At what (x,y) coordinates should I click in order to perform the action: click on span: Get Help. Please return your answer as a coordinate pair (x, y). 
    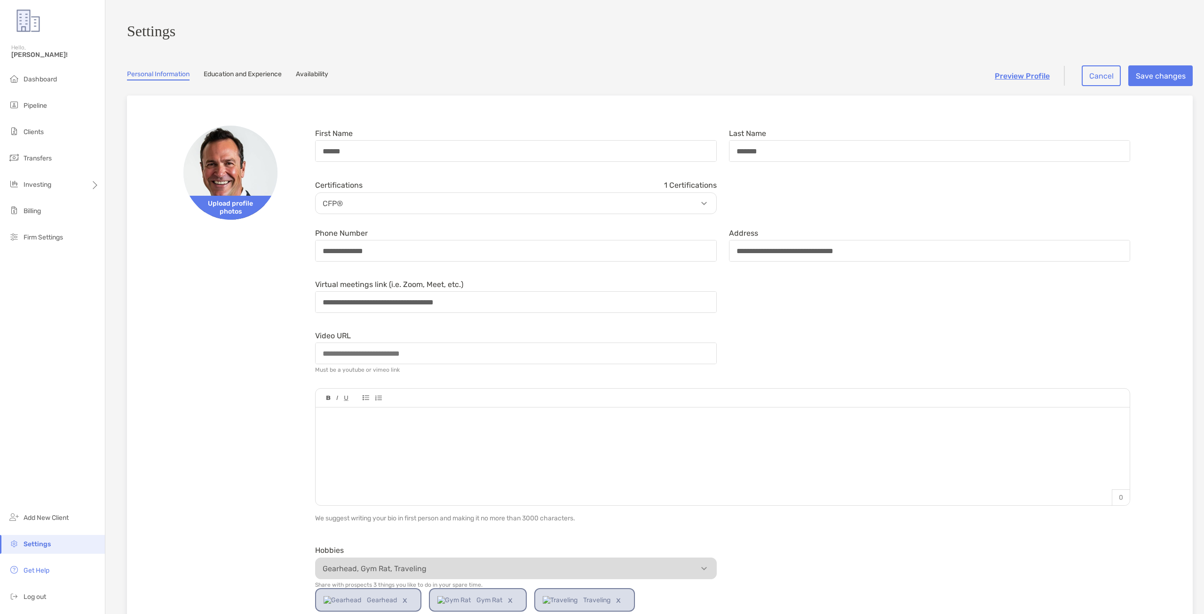
    Looking at the image, I should click on (36, 570).